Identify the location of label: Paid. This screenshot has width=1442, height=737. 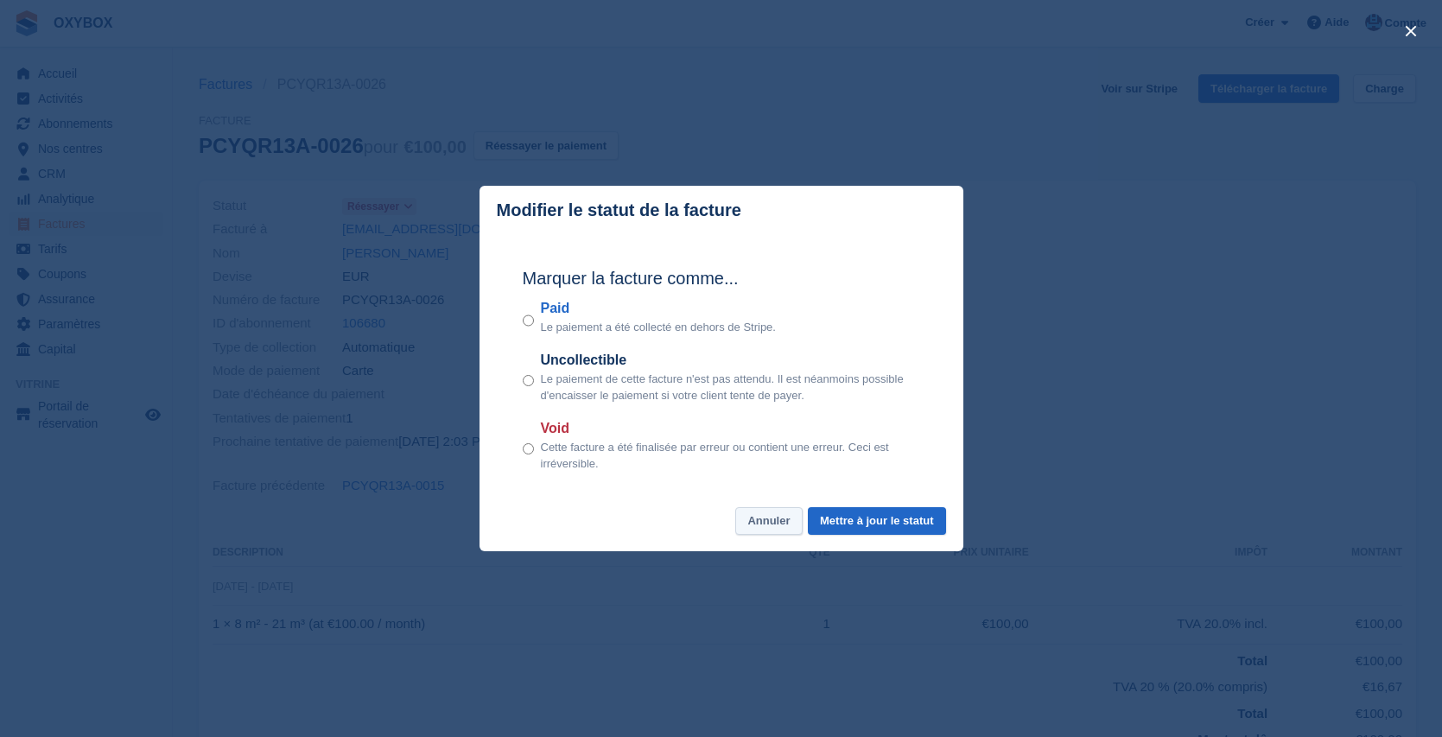
(658, 308).